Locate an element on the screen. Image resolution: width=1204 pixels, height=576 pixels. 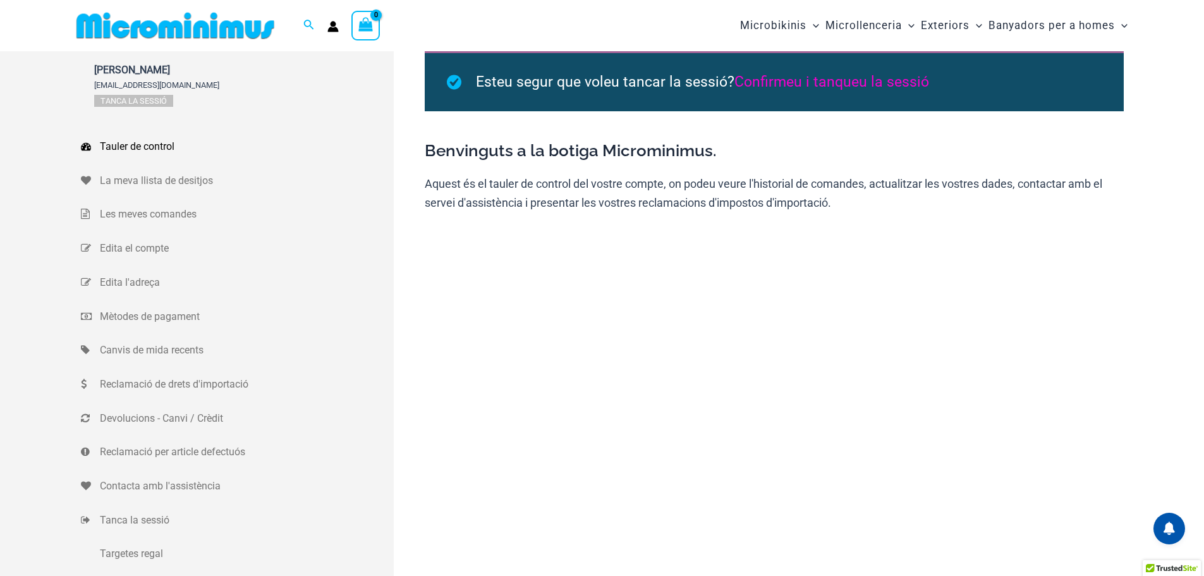
a: ExteriorsMenú desplegableMenú desplegable is located at coordinates (951, 25).